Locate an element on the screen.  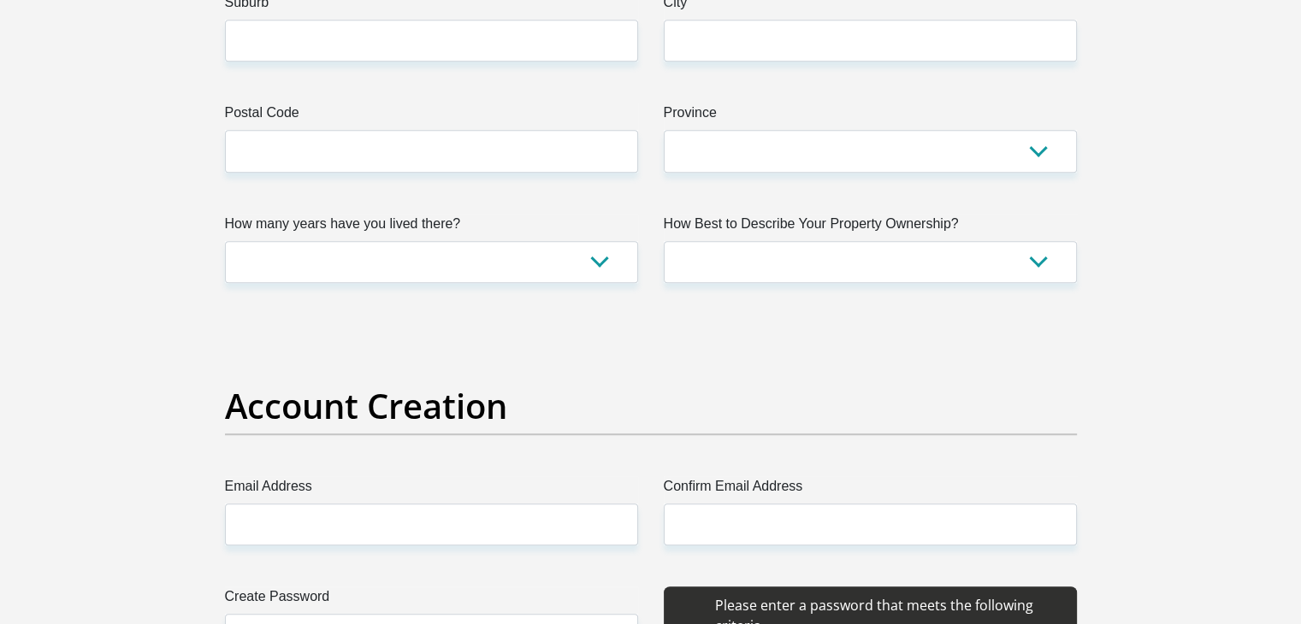
input: Suburb is located at coordinates (431, 40).